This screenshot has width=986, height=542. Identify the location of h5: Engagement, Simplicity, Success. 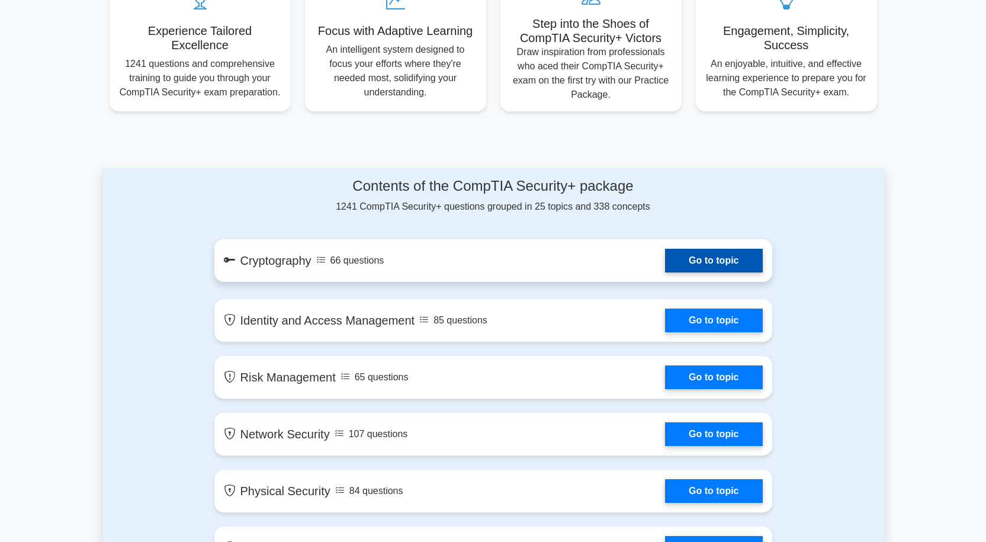
(786, 38).